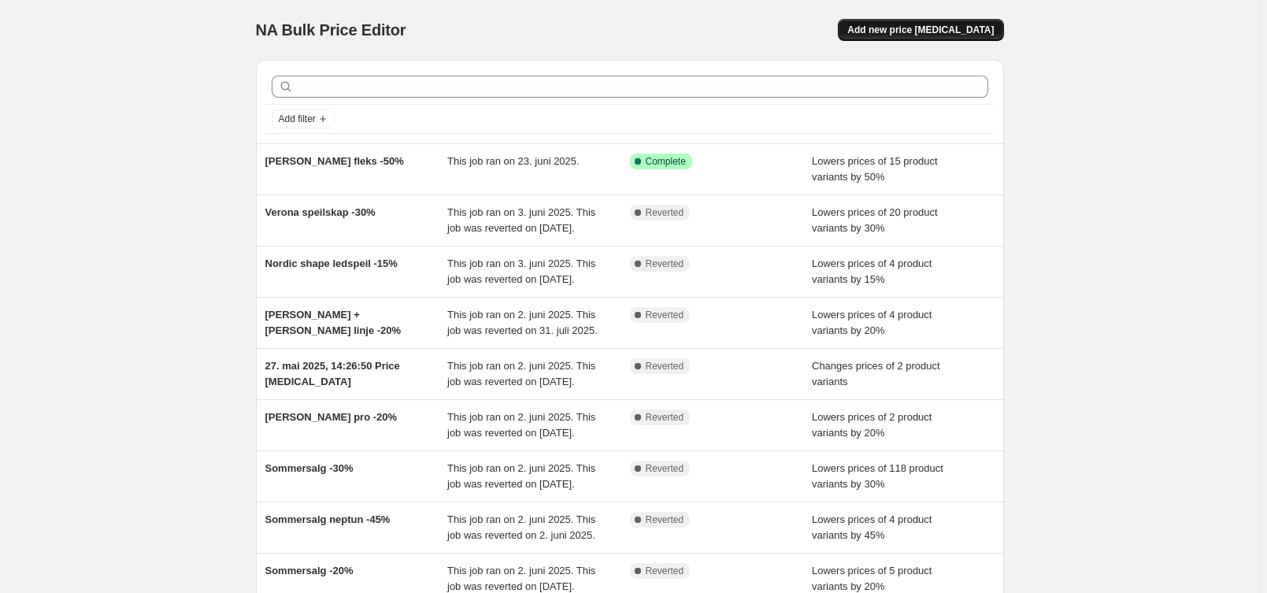 The width and height of the screenshot is (1267, 593). What do you see at coordinates (875, 168) in the screenshot?
I see `span: Lowers prices of 15 product variants by 50%` at bounding box center [875, 168].